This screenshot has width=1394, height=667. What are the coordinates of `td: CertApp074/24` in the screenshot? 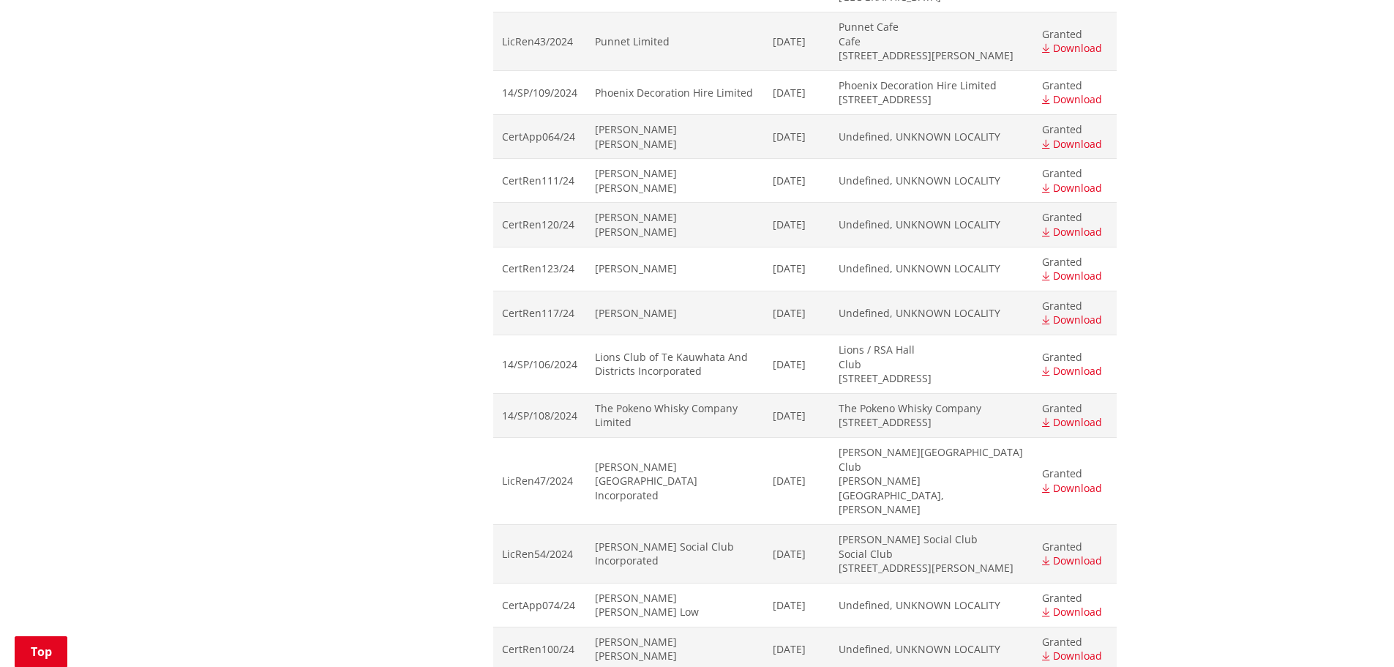 It's located at (539, 604).